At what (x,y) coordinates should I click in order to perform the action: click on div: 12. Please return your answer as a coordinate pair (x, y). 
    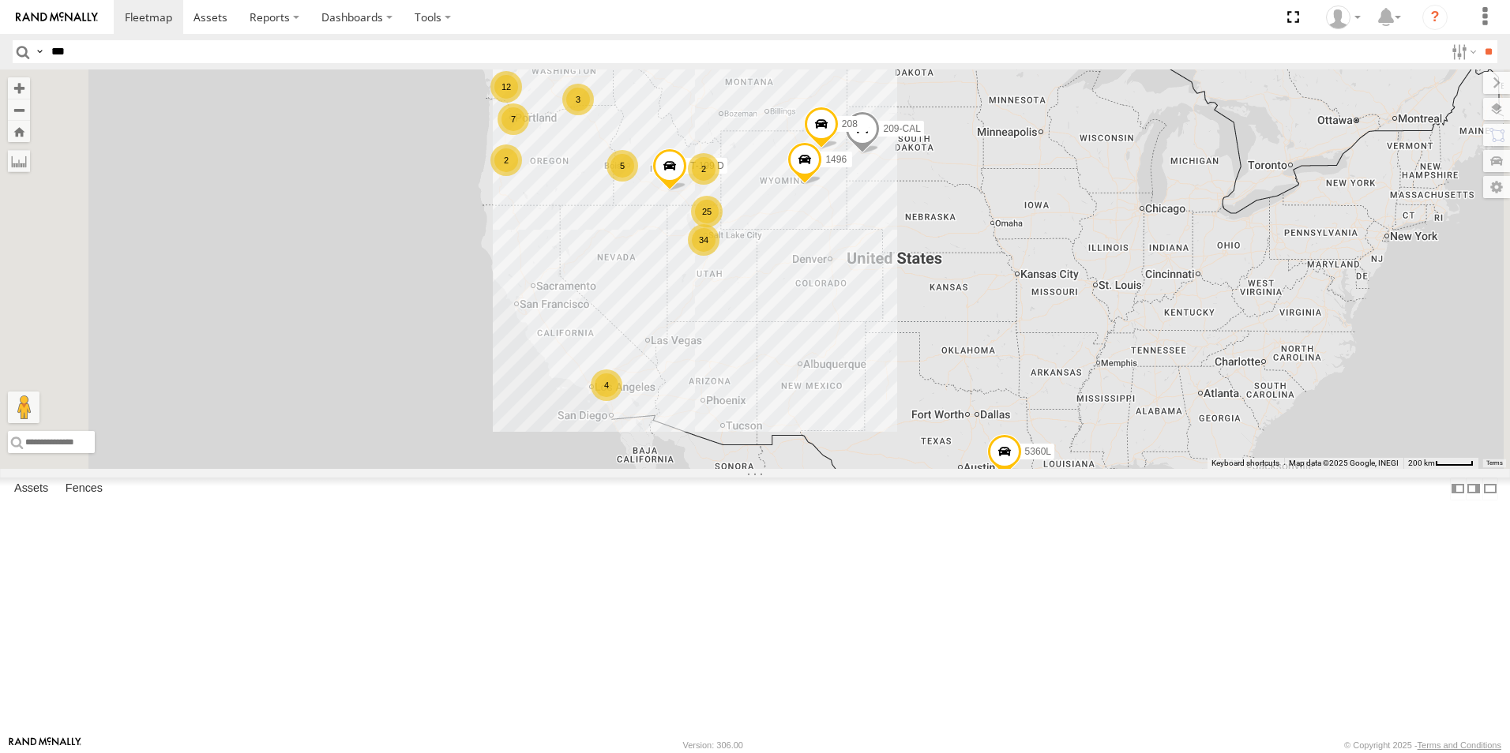
    Looking at the image, I should click on (506, 87).